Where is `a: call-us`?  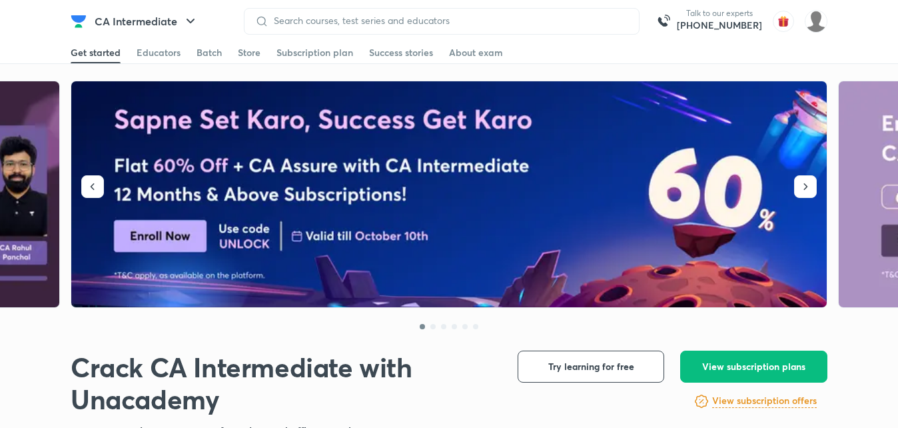 a: call-us is located at coordinates (663, 21).